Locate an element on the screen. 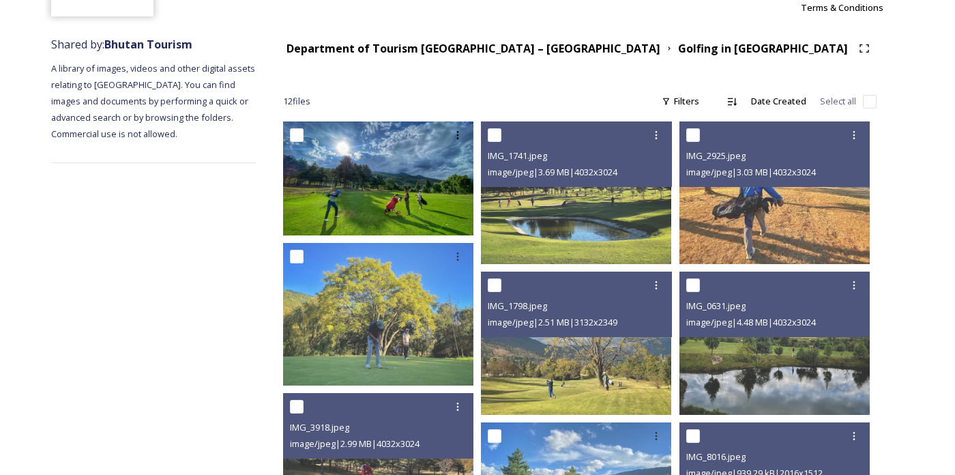  span: IMG_3918.jpeg is located at coordinates (319, 427).